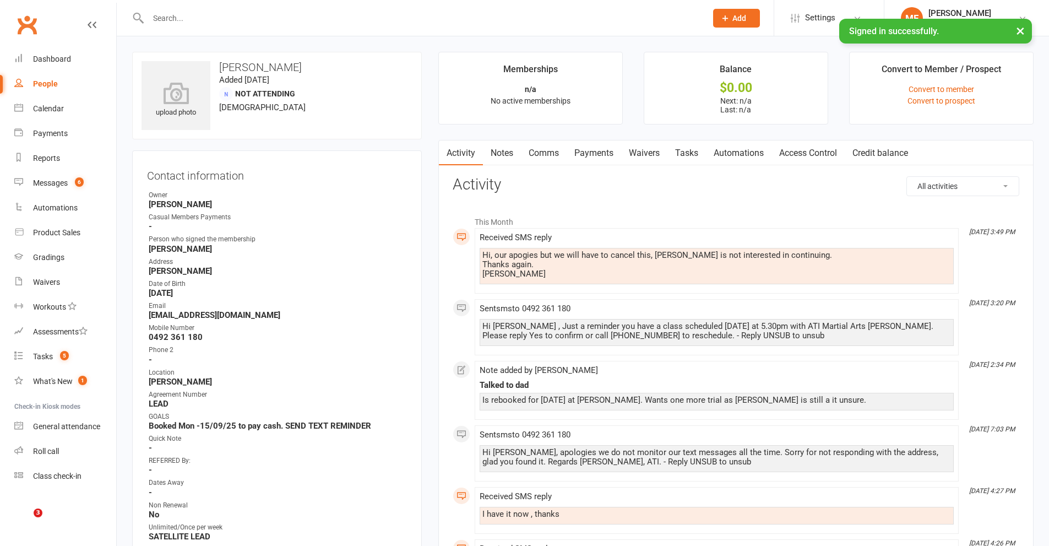  Describe the element at coordinates (736, 18) in the screenshot. I see `button: Add` at that location.